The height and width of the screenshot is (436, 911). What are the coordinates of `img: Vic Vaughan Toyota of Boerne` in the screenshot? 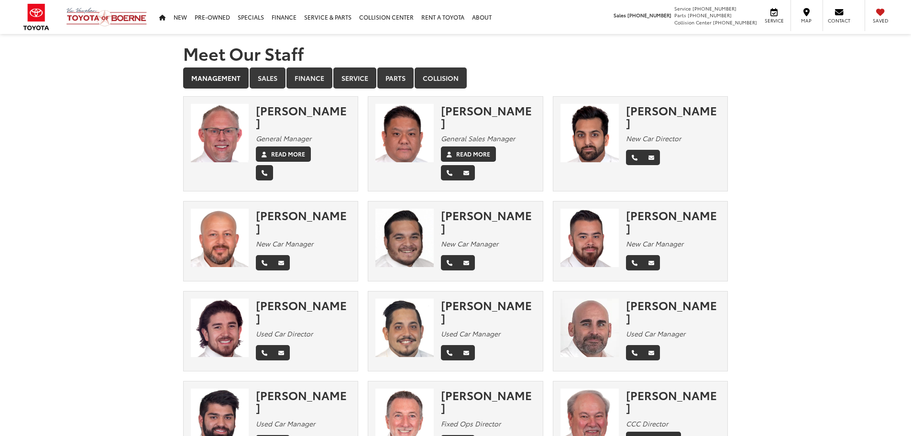 It's located at (107, 17).